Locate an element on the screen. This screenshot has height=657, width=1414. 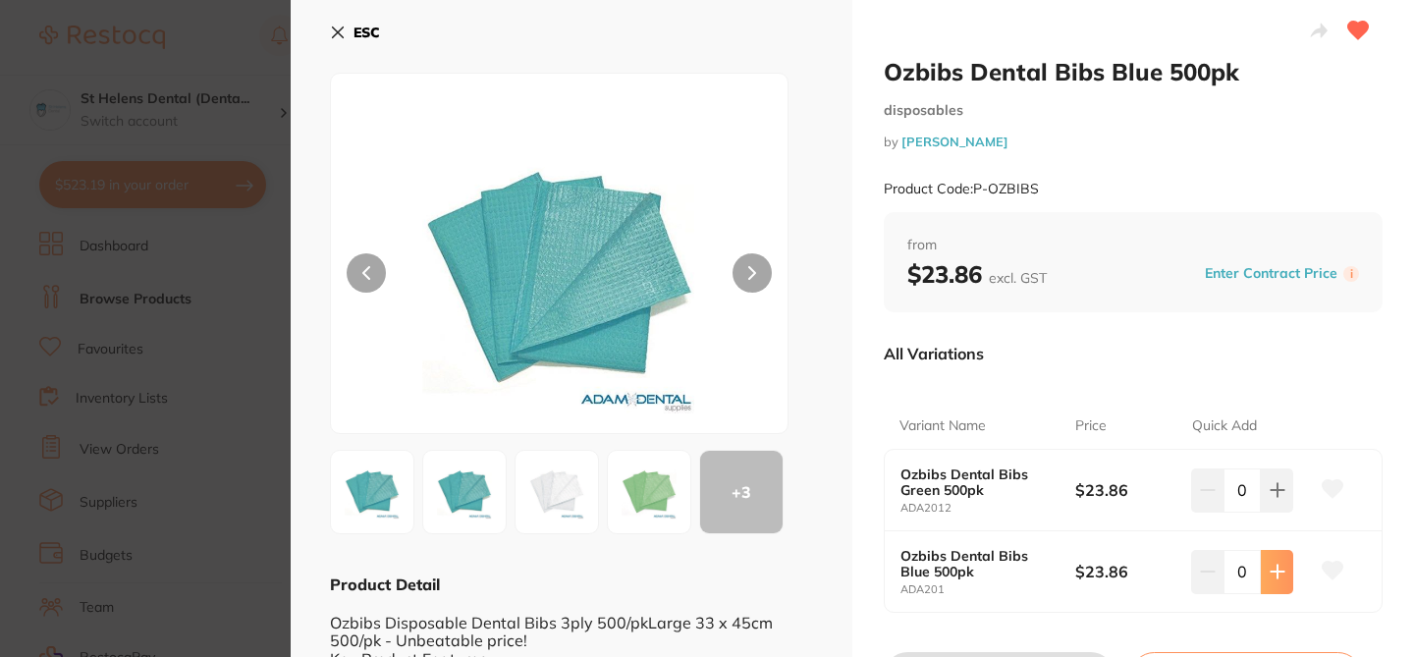
p: Quick Add is located at coordinates (1225, 426).